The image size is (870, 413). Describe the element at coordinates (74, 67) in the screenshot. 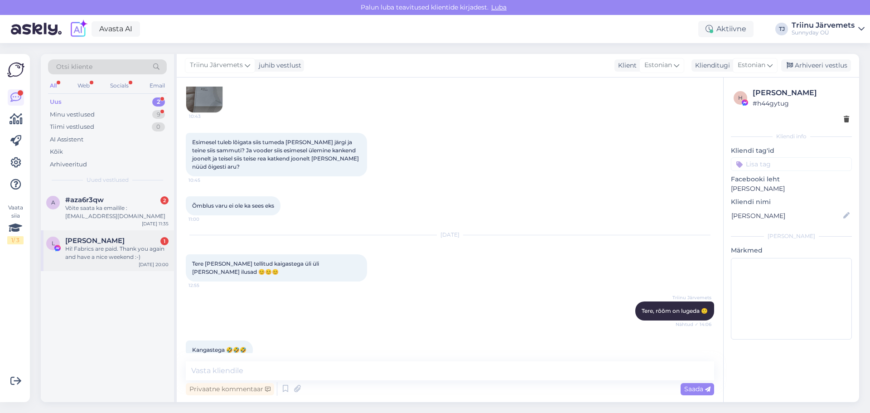

I see `span: Otsi kliente` at that location.